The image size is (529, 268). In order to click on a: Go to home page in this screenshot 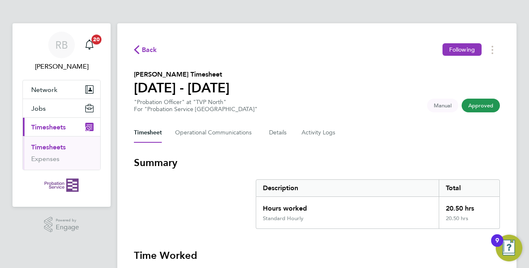, I will do `click(62, 185)`.